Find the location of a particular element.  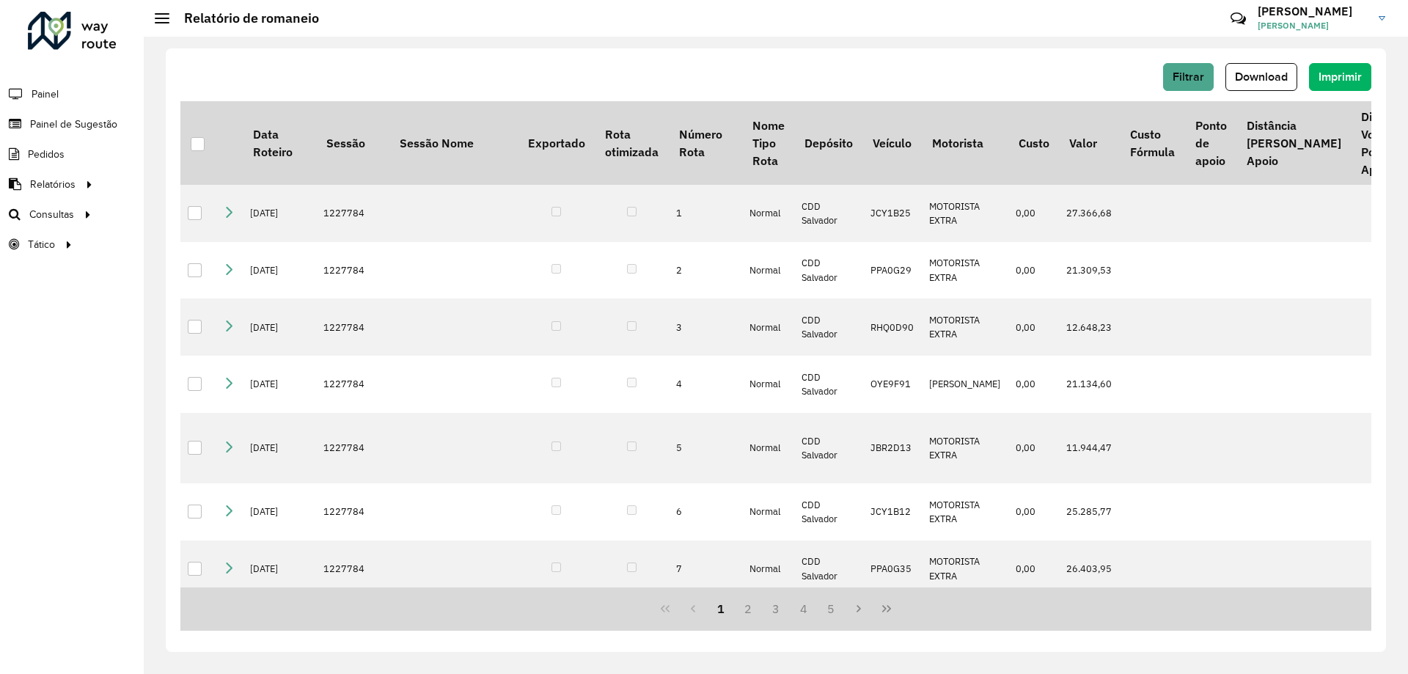

button: 5 is located at coordinates (832, 609).